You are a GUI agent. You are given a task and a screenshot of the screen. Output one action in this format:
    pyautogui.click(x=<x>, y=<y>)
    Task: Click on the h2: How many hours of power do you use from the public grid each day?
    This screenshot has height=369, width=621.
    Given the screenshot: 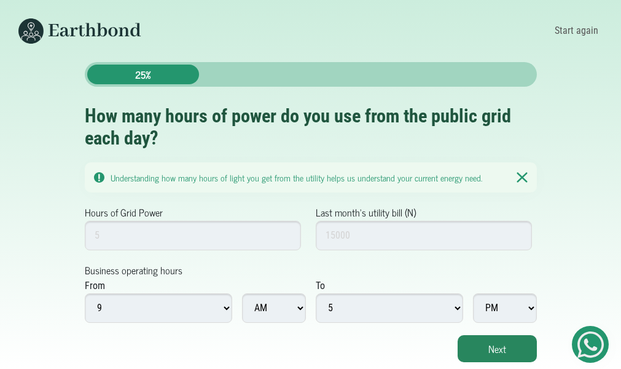 What is the action you would take?
    pyautogui.click(x=311, y=127)
    